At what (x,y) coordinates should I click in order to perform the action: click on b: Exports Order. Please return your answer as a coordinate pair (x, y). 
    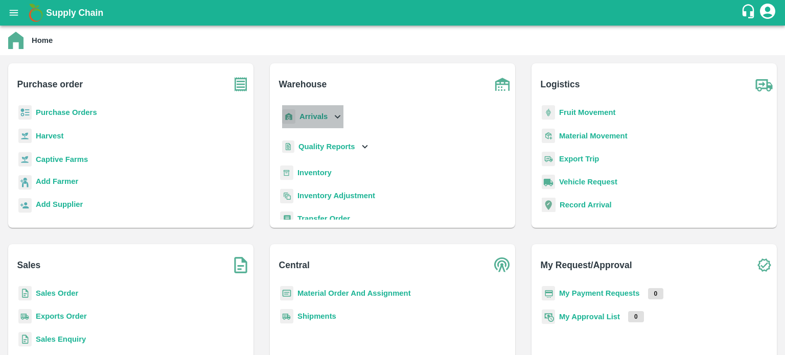
    Looking at the image, I should click on (61, 317).